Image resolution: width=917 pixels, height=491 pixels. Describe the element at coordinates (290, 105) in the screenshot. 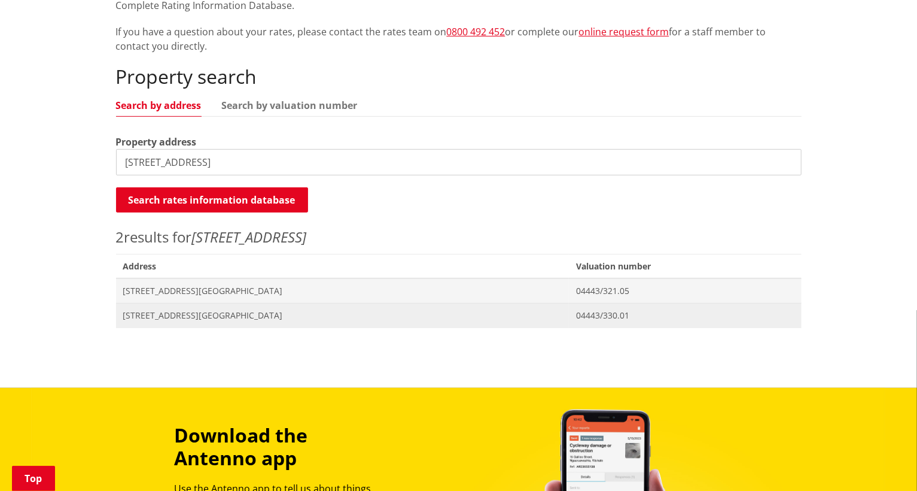

I see `a: Search by valuation number` at that location.